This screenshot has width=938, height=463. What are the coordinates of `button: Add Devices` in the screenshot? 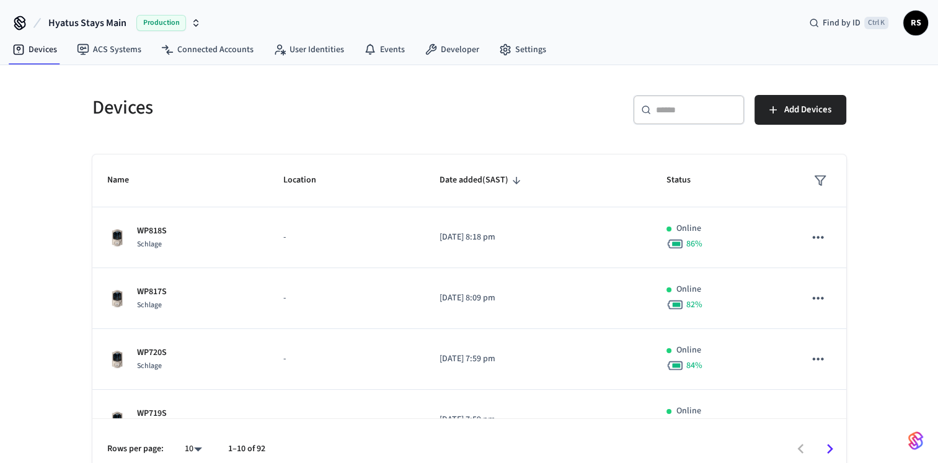 It's located at (800, 110).